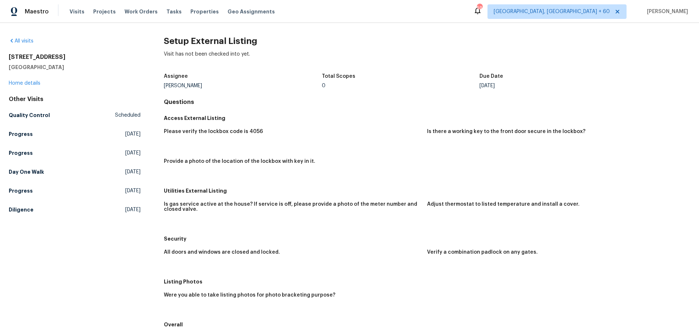 The height and width of the screenshot is (334, 699). Describe the element at coordinates (26, 172) in the screenshot. I see `h5: Day One Walk` at that location.